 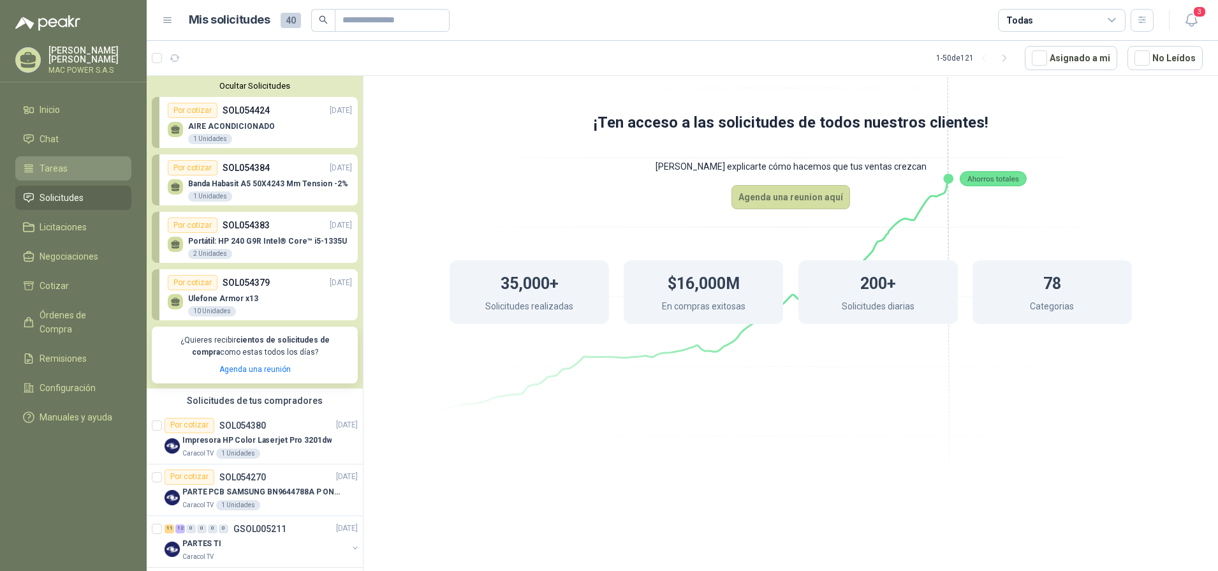 I want to click on p: Banda Habasit A5 50X4243 Mm Tension -2%, so click(x=268, y=184).